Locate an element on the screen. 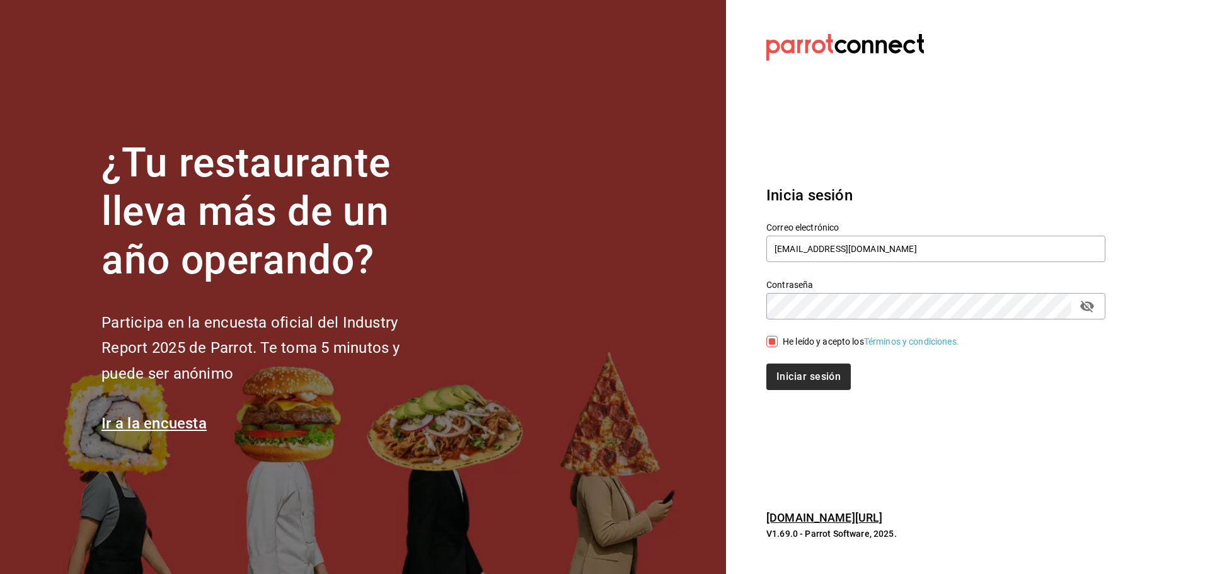  input: Ingresa tu correo electrónico is located at coordinates (936, 249).